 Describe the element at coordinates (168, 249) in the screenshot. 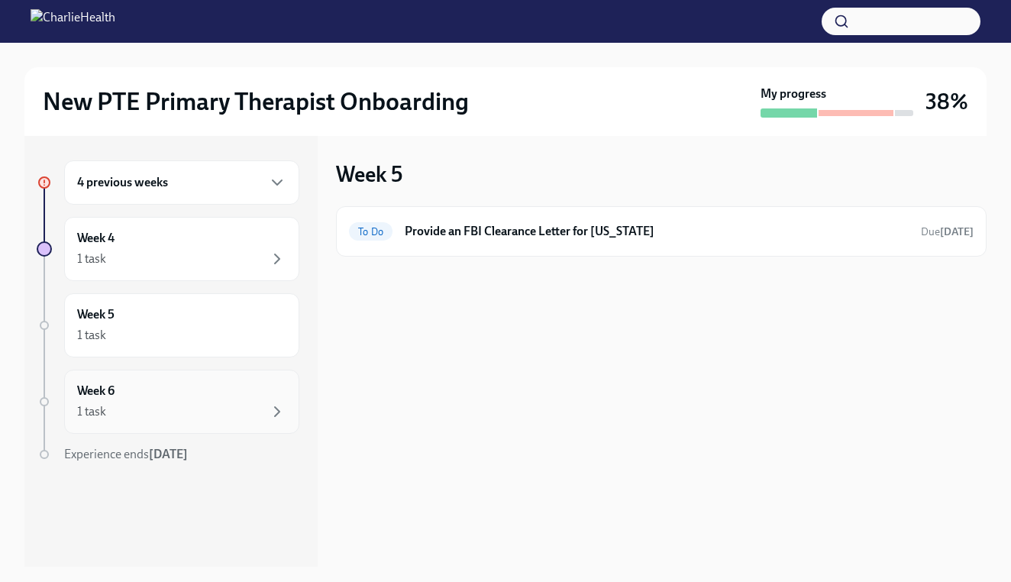

I see `a: Week 41 task` at that location.